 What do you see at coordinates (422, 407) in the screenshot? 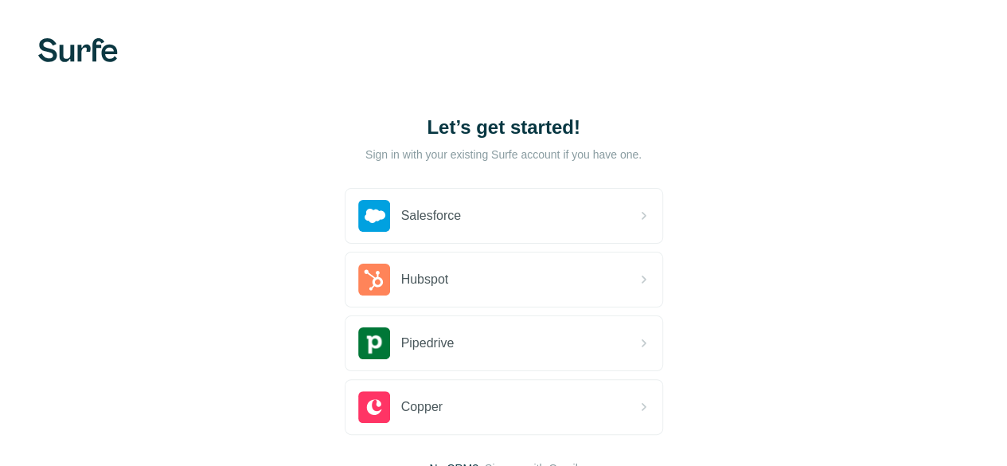
I see `span: Copper` at bounding box center [422, 407].